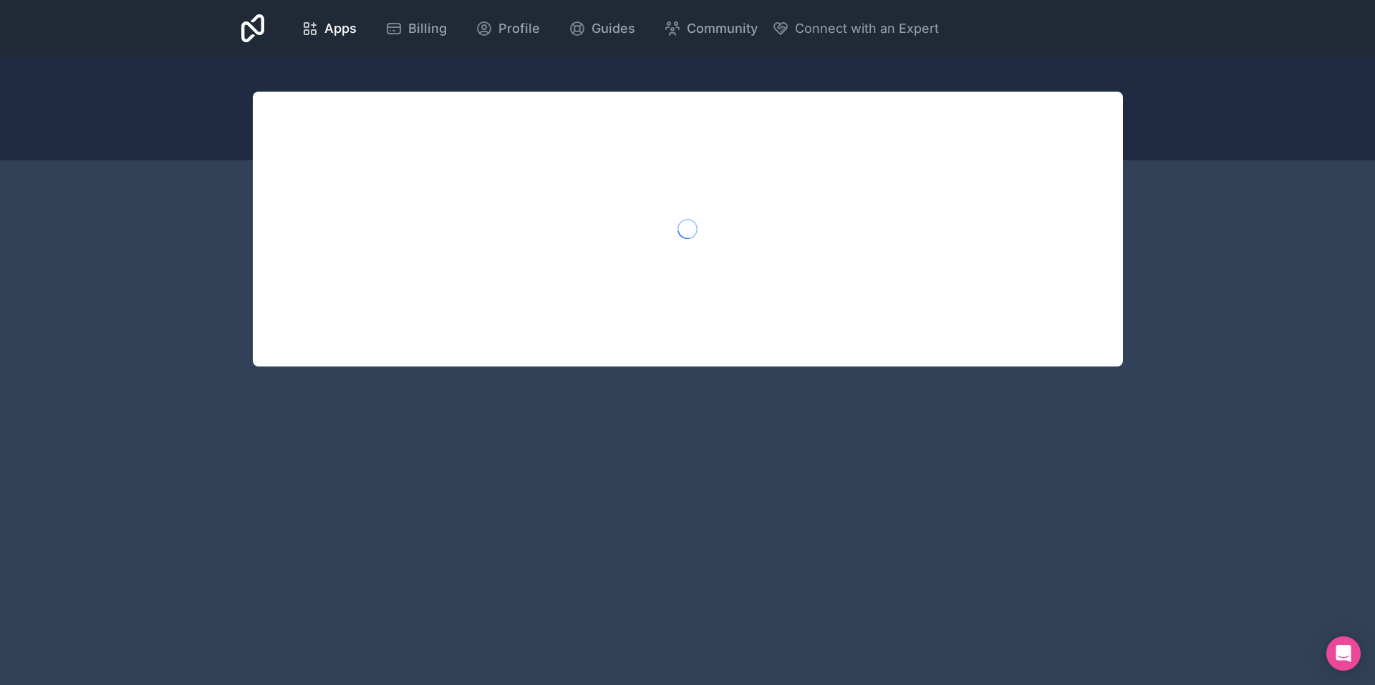  What do you see at coordinates (519, 29) in the screenshot?
I see `span: Profile` at bounding box center [519, 29].